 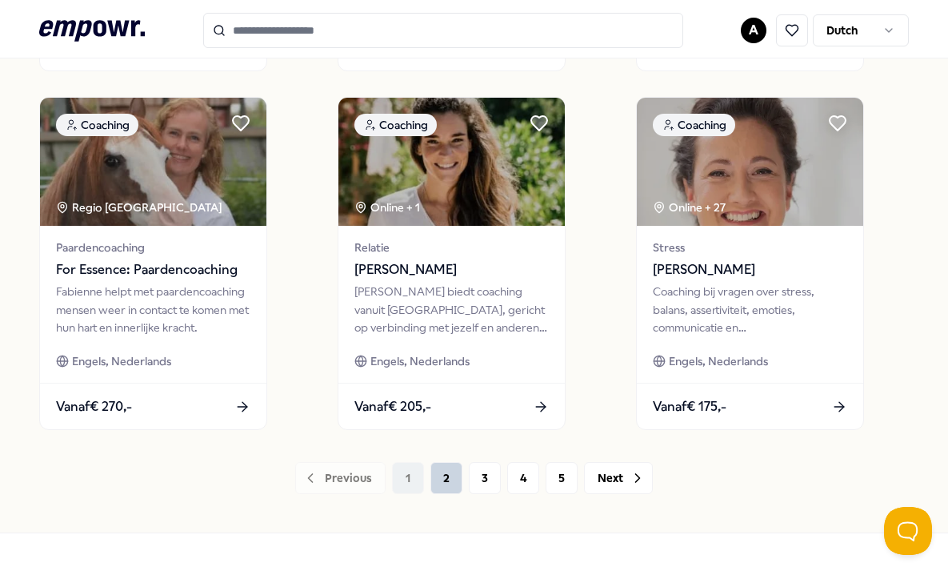 What do you see at coordinates (153, 247) in the screenshot?
I see `span: Paardencoaching` at bounding box center [153, 247].